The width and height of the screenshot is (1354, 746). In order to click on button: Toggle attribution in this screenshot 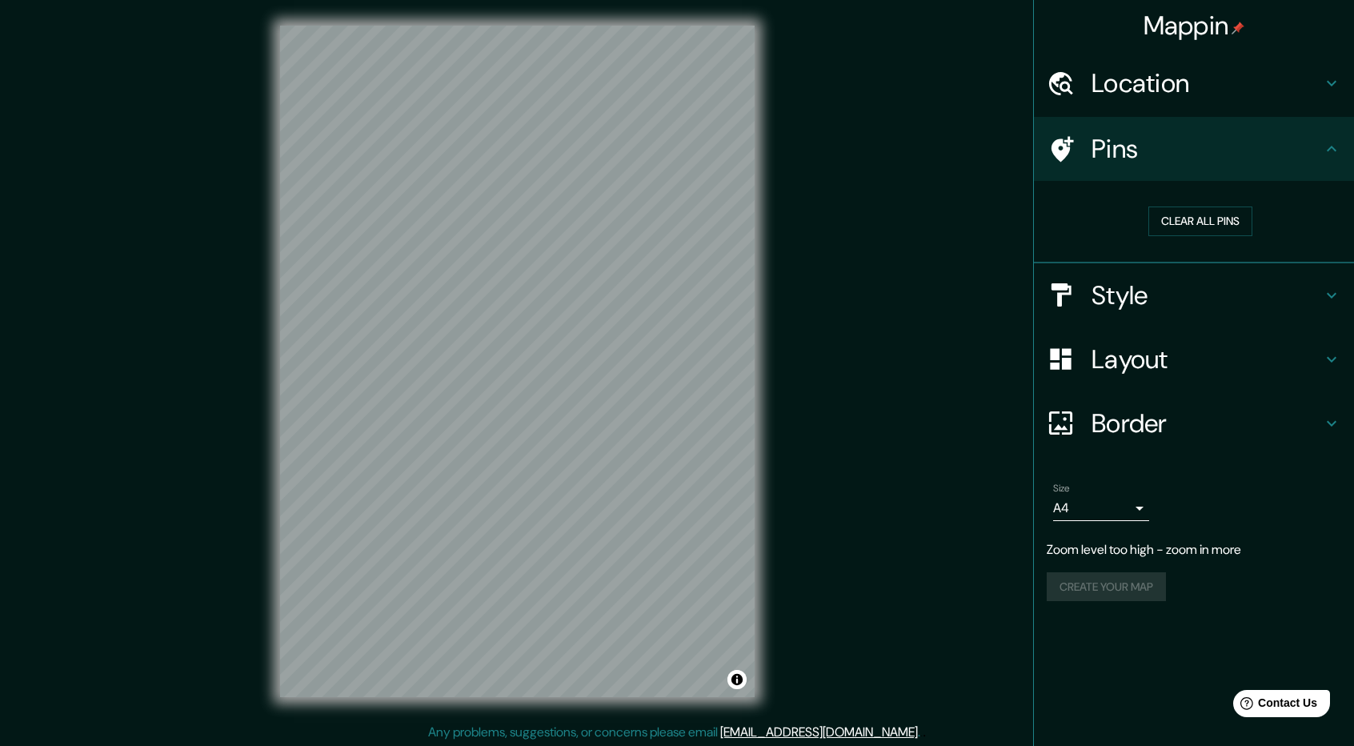, I will do `click(737, 680)`.